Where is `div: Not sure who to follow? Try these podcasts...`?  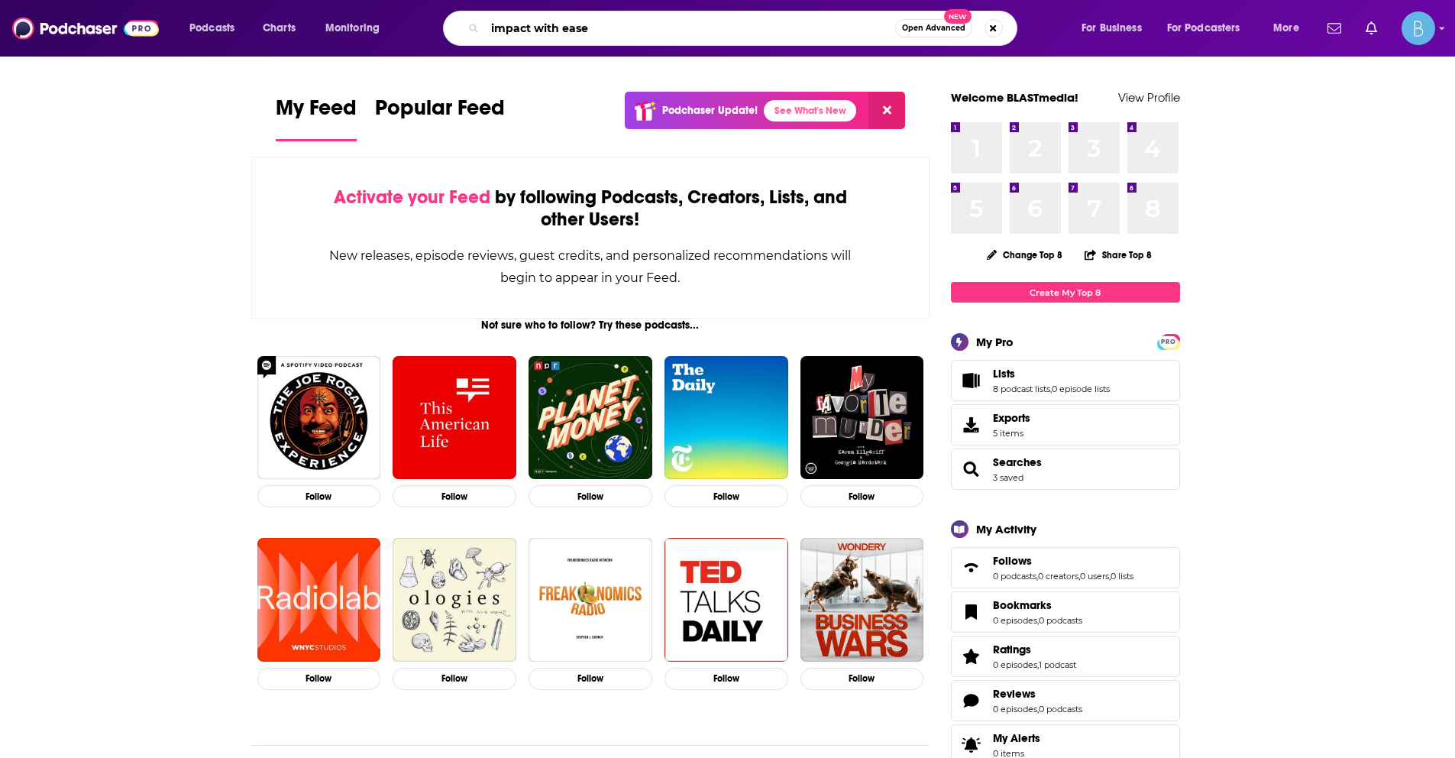 div: Not sure who to follow? Try these podcasts... is located at coordinates (590, 325).